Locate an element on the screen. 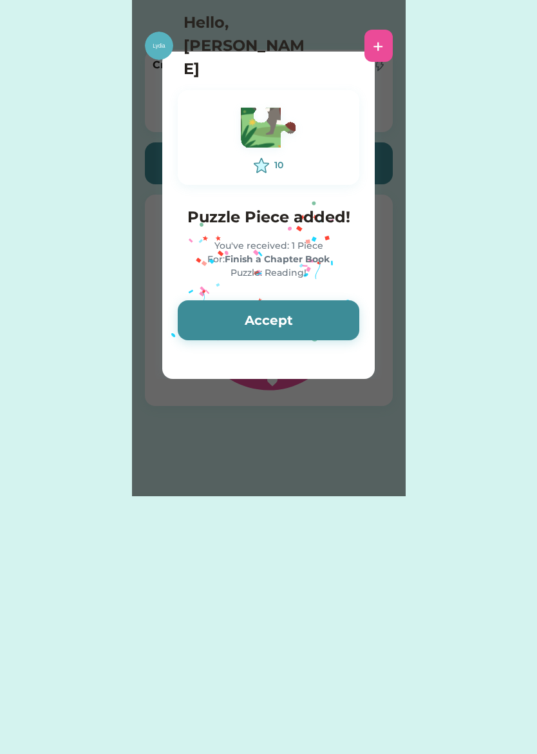  strong: Finish a Chapter Book is located at coordinates (277, 259).